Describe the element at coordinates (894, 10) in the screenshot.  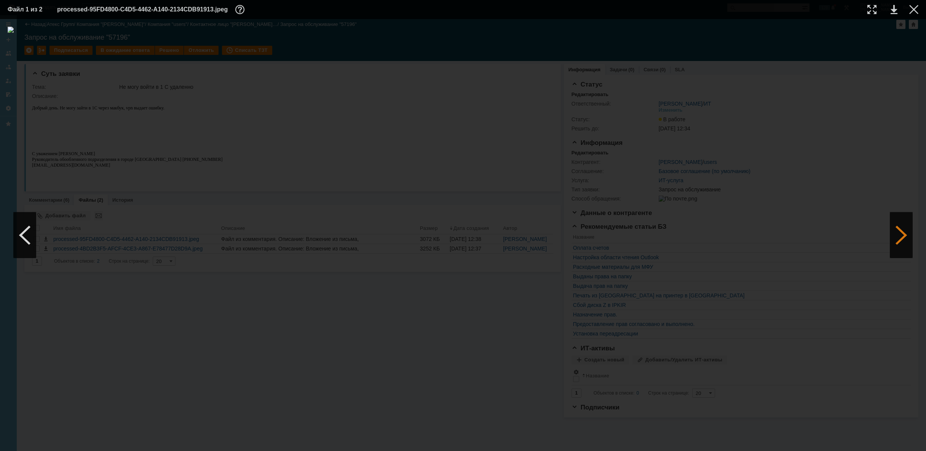
I see `div: Скачать файл` at that location.